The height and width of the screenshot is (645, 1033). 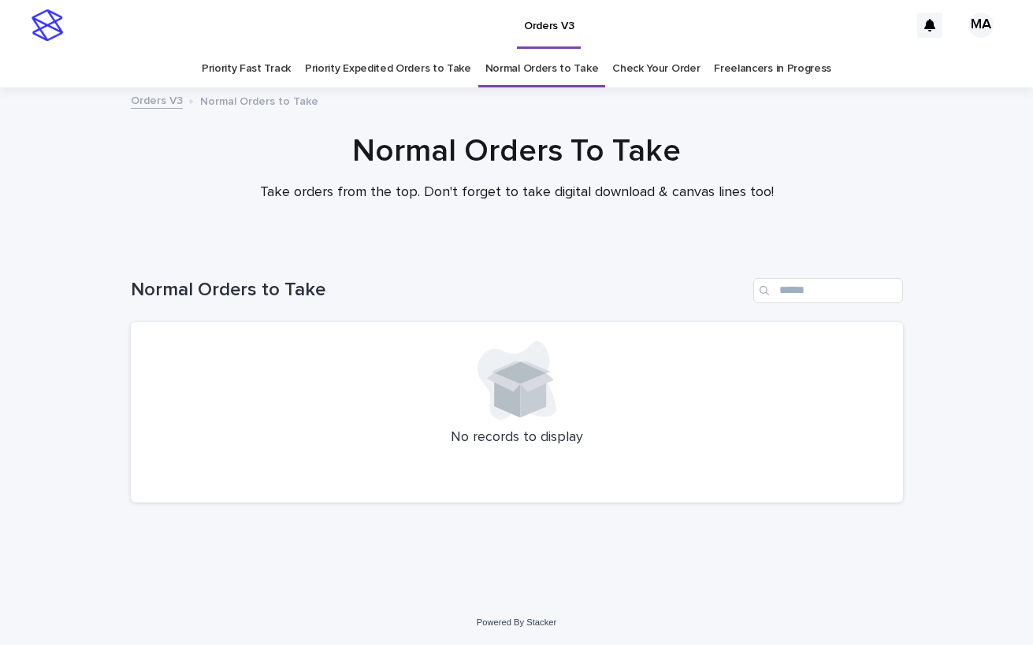 I want to click on a: Freelancers in Progress, so click(x=772, y=69).